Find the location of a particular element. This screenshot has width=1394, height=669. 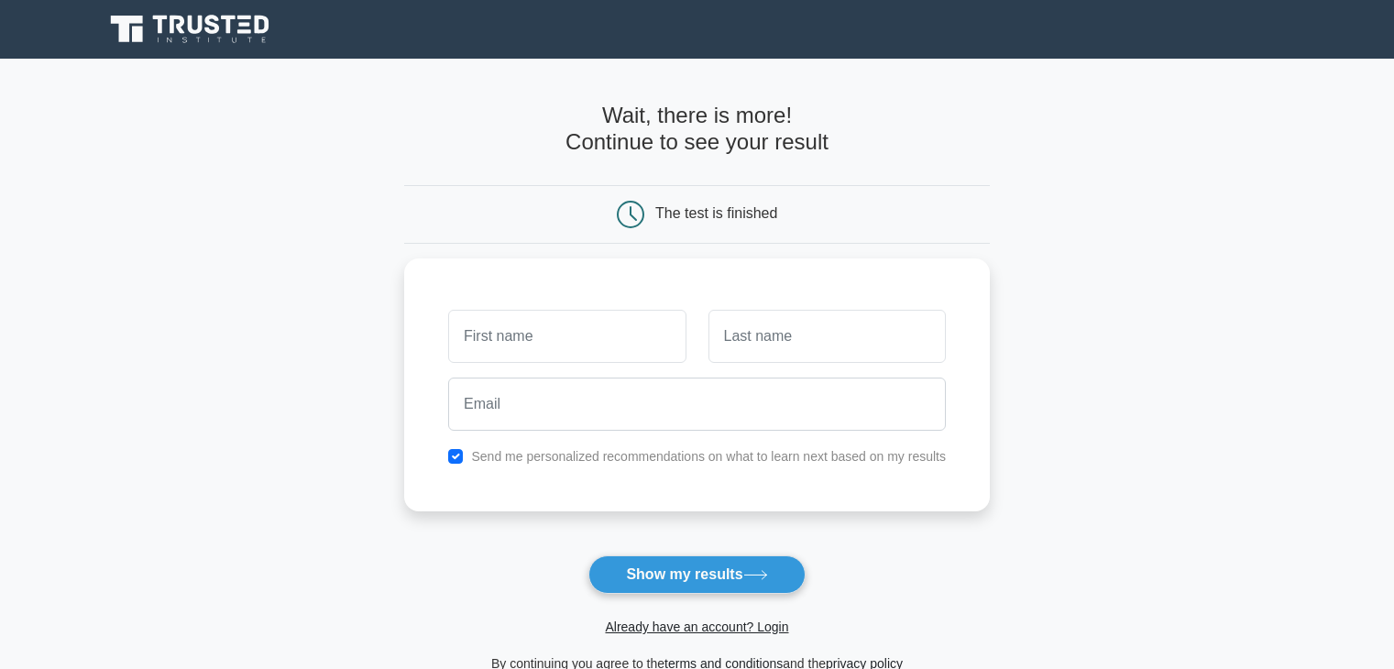

h4: Wait, there is more! Continue to see your result is located at coordinates (696, 129).